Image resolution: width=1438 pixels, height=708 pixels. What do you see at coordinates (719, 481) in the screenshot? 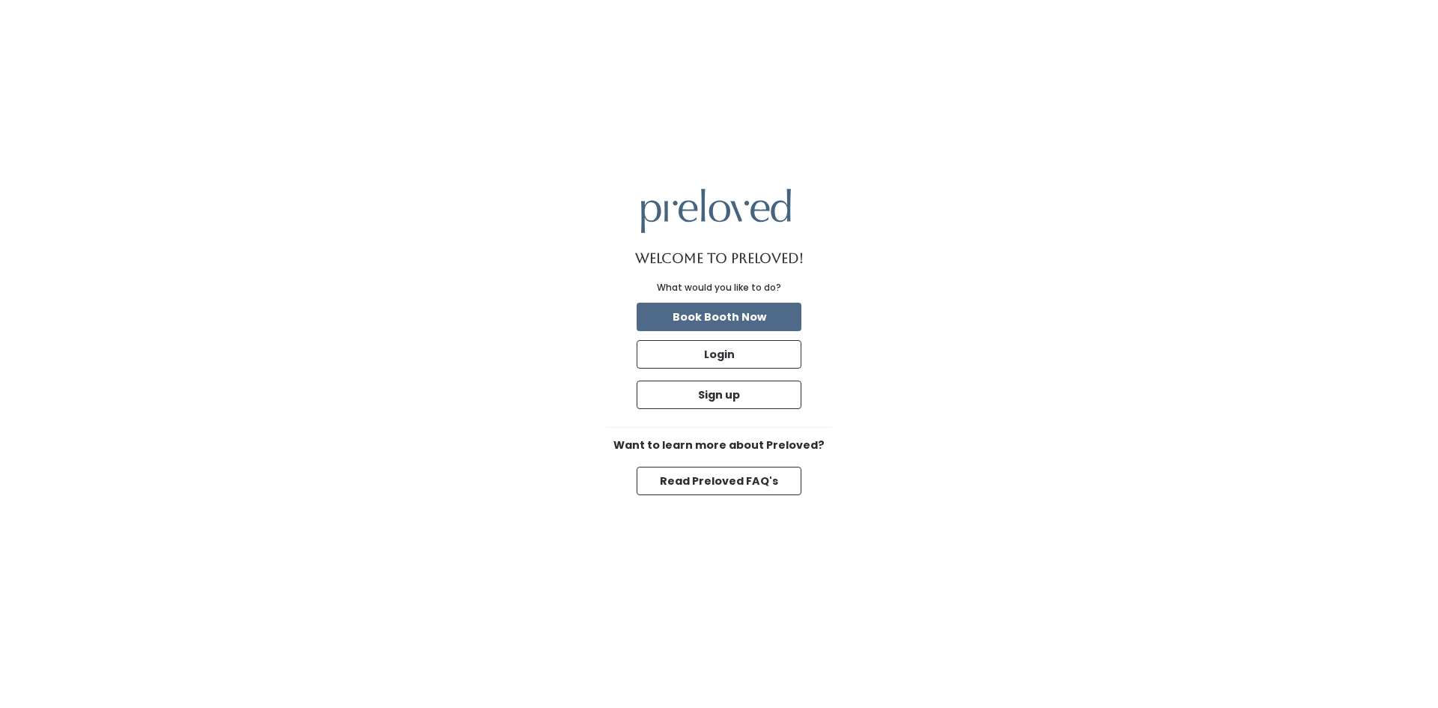
I see `button: Read Preloved FAQ's` at bounding box center [719, 481].